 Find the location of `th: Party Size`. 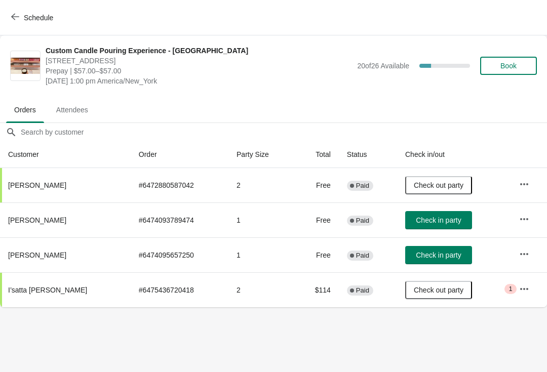

th: Party Size is located at coordinates (261, 154).